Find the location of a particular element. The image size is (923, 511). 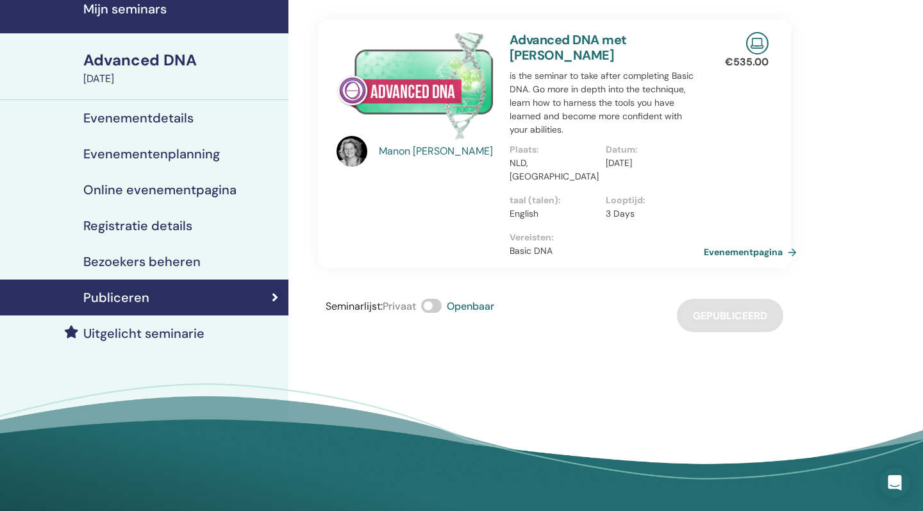

p: Looptijd : is located at coordinates (650, 200).